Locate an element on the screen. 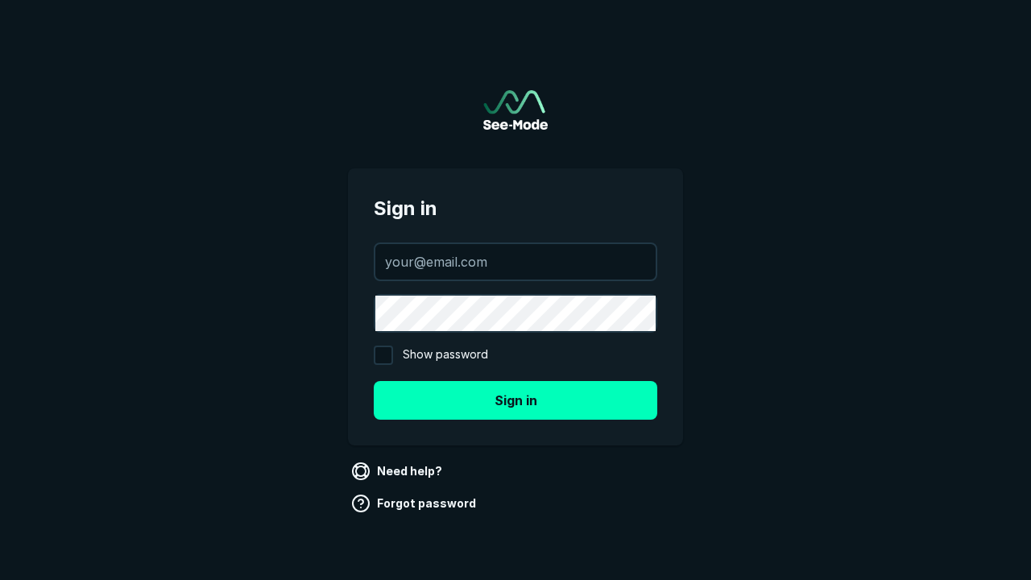 This screenshot has height=580, width=1031. img: See-Mode Logo is located at coordinates (515, 110).